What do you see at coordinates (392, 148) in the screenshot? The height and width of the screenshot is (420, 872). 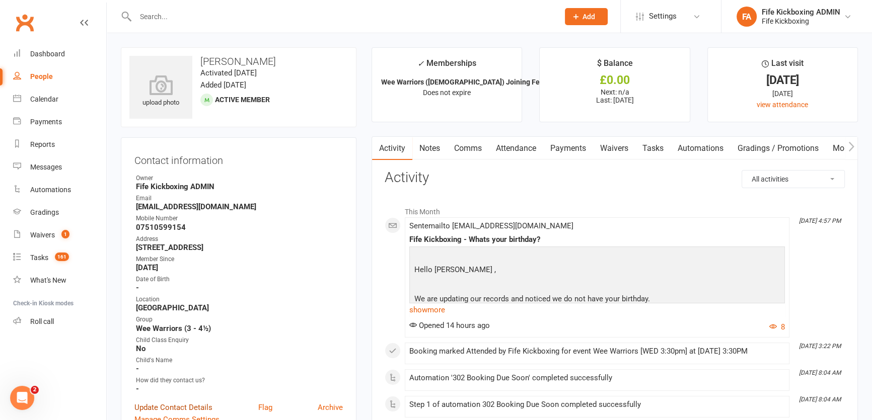 I see `a: Activity` at bounding box center [392, 148].